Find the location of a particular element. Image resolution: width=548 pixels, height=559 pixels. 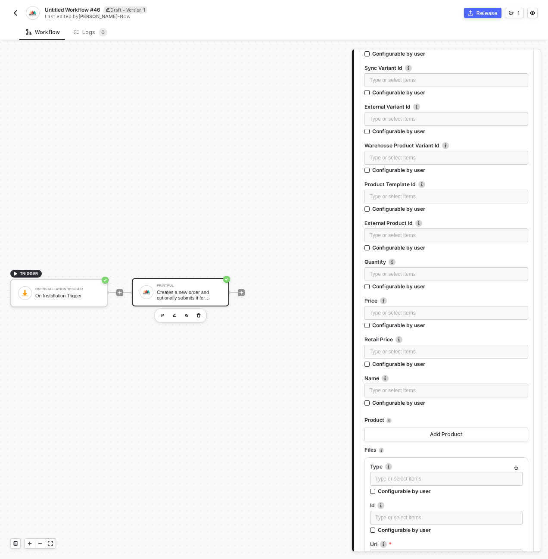

button: back is located at coordinates (16, 13).